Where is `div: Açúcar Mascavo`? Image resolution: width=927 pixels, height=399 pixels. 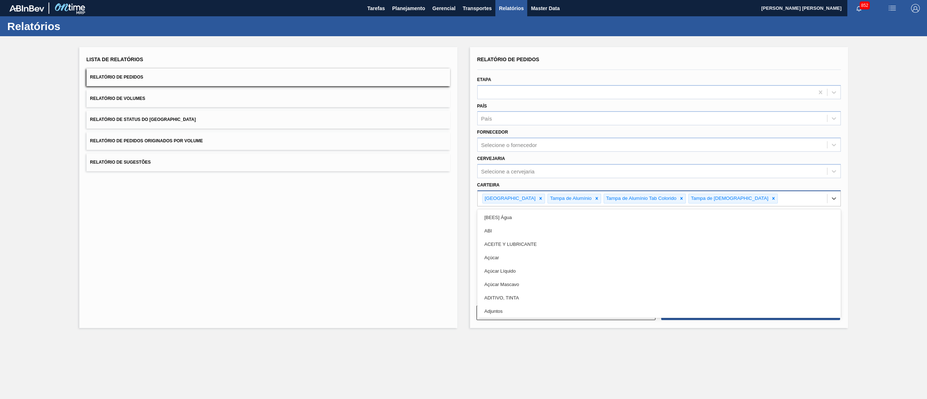
div: Açúcar Mascavo is located at coordinates (659, 284).